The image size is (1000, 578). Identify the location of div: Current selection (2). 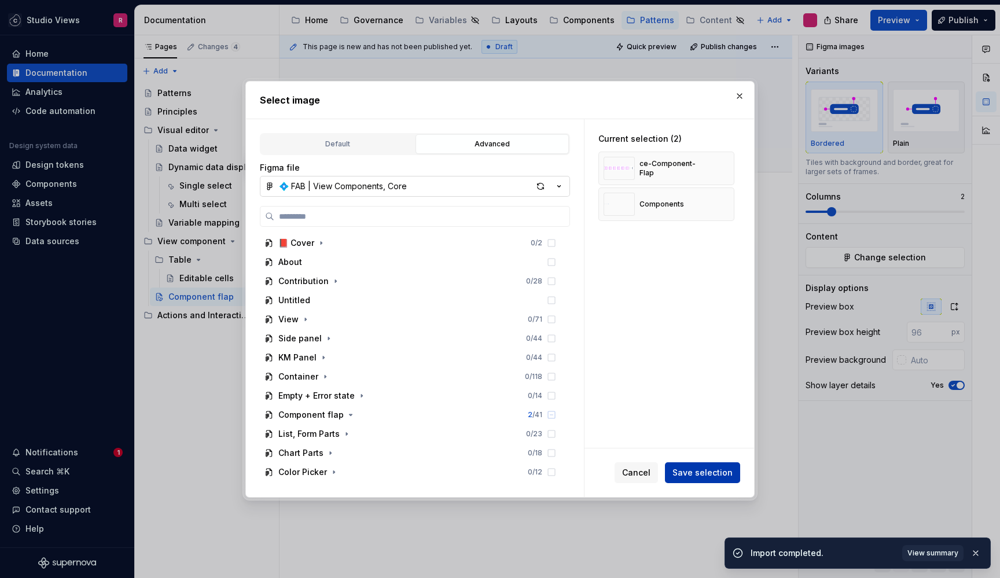
(666, 139).